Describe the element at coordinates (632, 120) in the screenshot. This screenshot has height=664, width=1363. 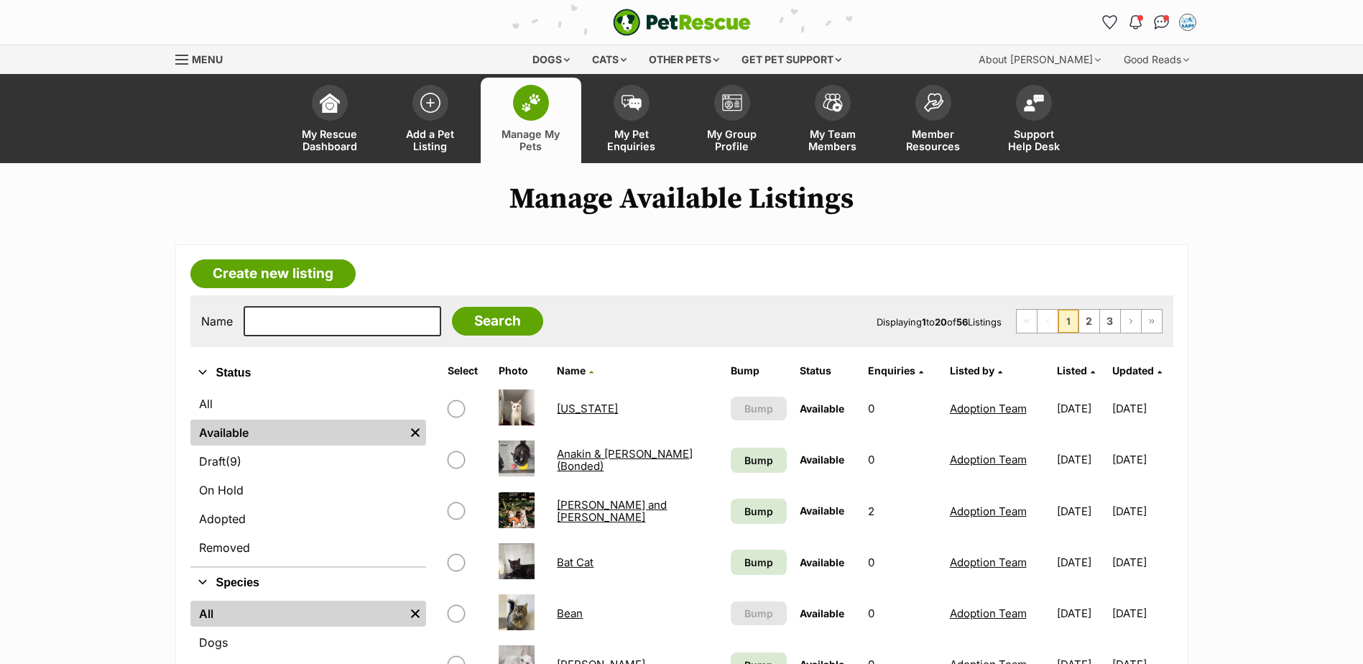
I see `a: My Pet Enquiries` at that location.